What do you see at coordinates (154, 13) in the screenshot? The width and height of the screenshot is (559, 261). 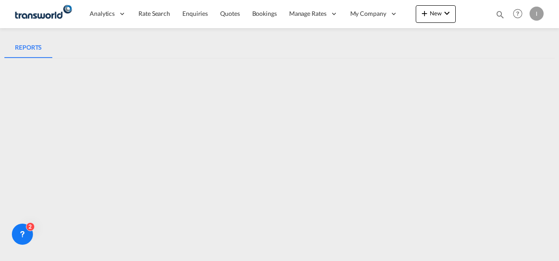 I see `span: Rate Search` at bounding box center [154, 13].